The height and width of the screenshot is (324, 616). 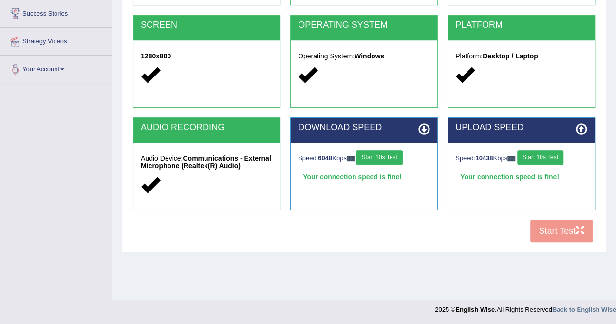 I want to click on strong: Desktop / Laptop, so click(x=510, y=56).